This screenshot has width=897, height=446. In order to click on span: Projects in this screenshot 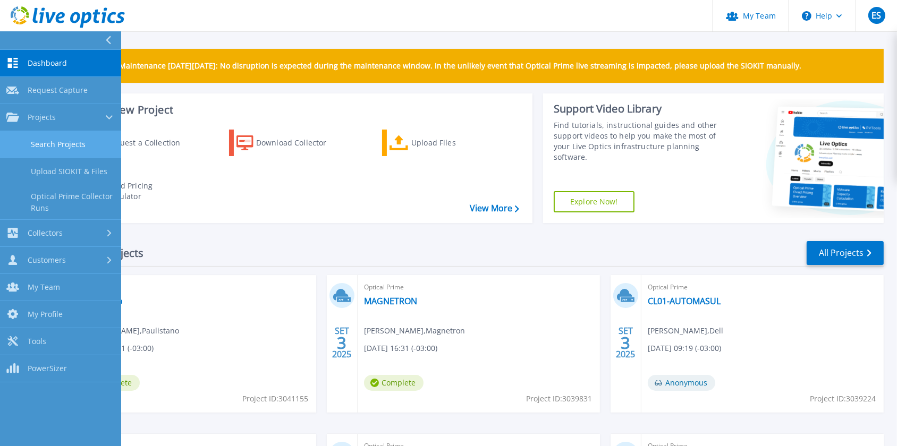, I will do `click(41, 117)`.